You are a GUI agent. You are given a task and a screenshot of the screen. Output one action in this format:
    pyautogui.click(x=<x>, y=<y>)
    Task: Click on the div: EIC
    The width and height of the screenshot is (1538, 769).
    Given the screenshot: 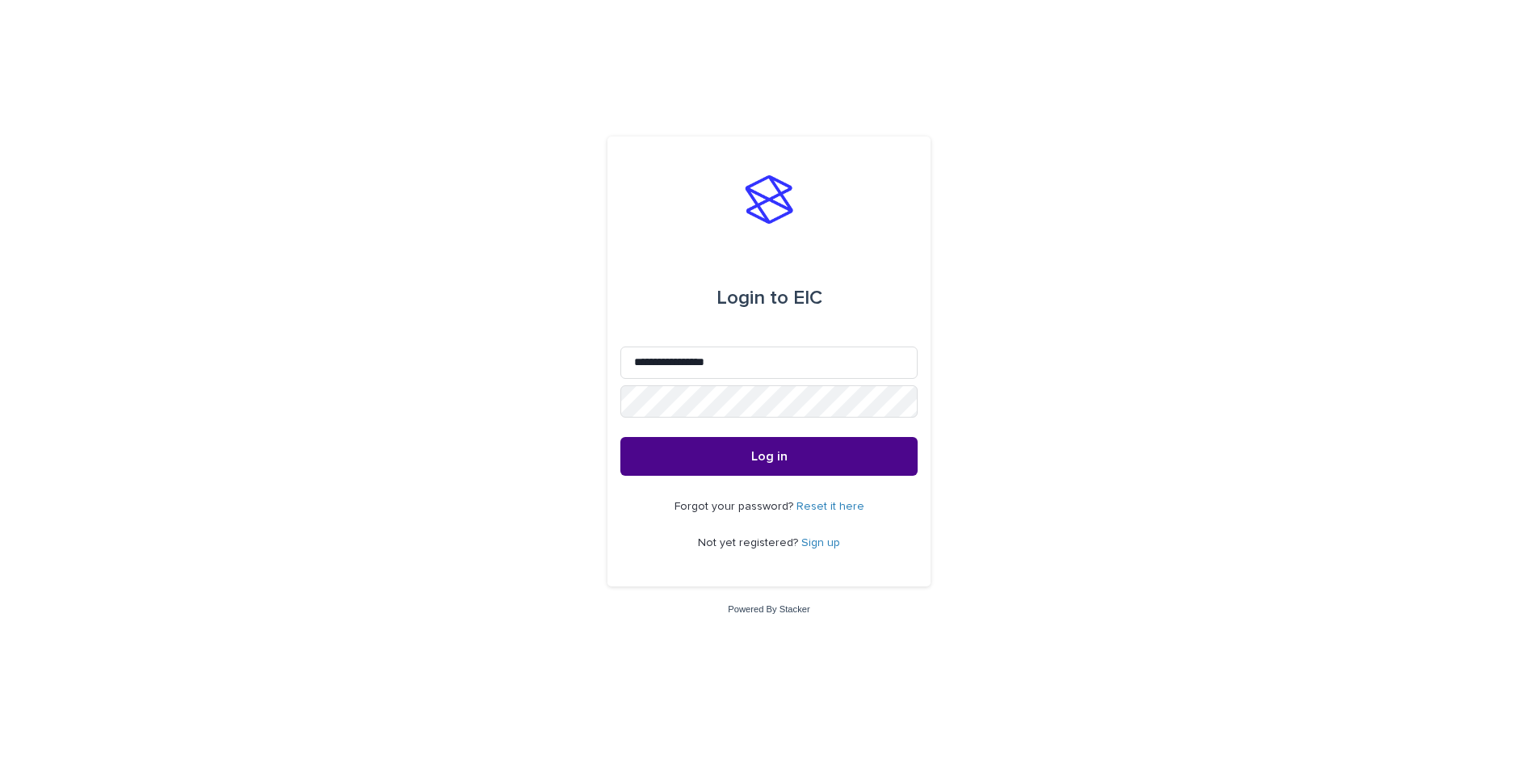 What is the action you would take?
    pyautogui.click(x=769, y=298)
    